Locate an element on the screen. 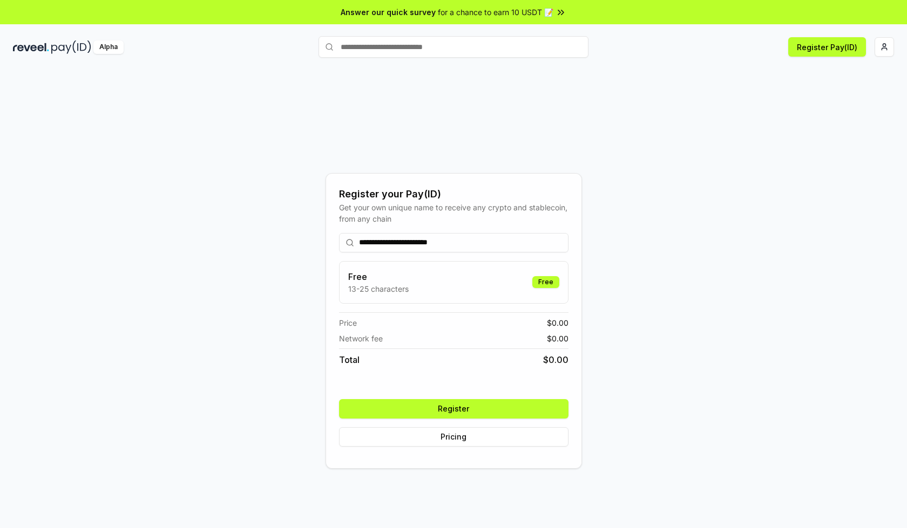  div: Get your own unique name to receive any crypto and stablecoin, from any chain is located at coordinates (453, 213).